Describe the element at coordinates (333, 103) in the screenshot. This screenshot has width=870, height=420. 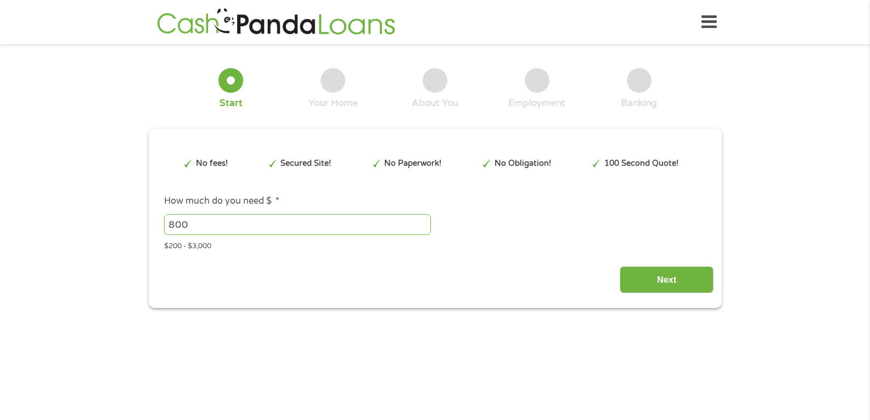
I see `div: Your Home` at that location.